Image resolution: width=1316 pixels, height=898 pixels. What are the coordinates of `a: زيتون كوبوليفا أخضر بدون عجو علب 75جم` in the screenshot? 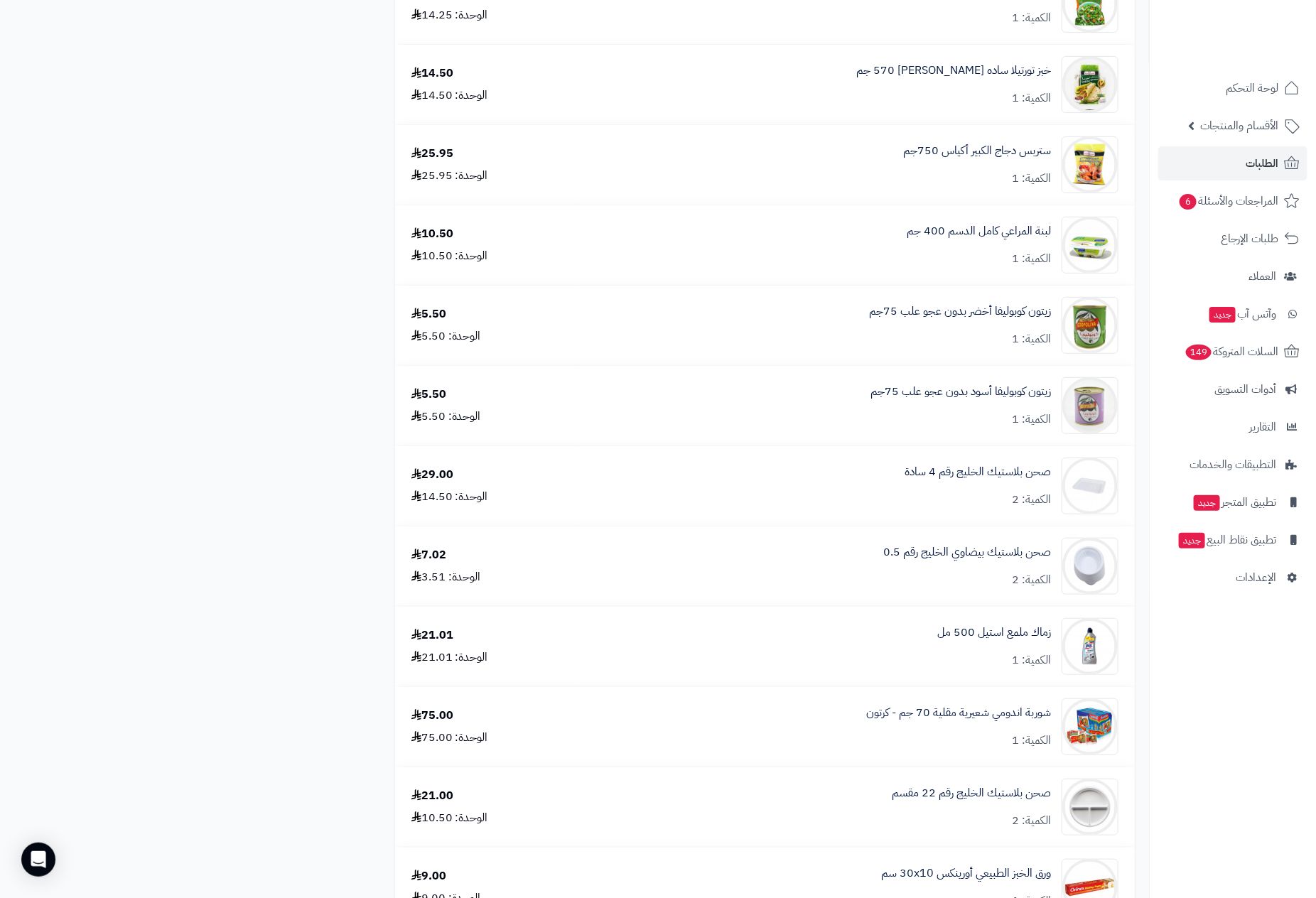 It's located at (960, 312).